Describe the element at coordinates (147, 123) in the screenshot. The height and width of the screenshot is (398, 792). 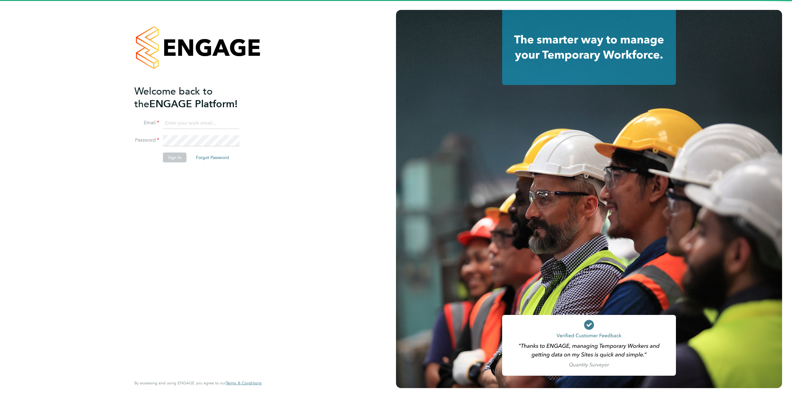
I see `label: Email` at that location.